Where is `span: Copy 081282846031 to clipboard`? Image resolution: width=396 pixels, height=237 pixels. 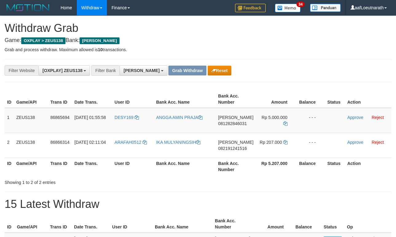 span: Copy 081282846031 to clipboard is located at coordinates (232, 124).